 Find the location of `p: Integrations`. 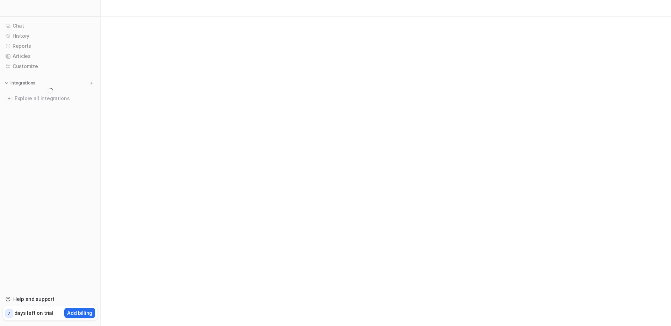

p: Integrations is located at coordinates (23, 83).